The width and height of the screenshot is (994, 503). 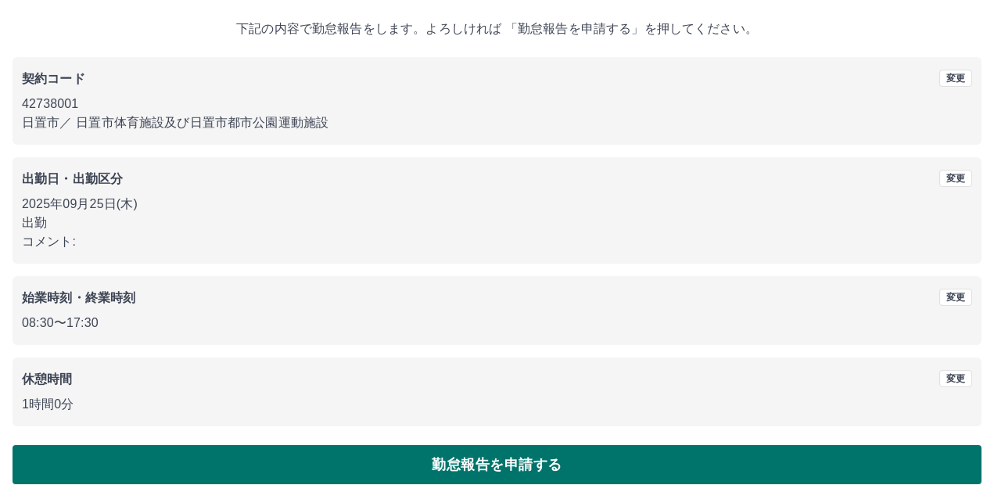 I want to click on p: 1時間0分, so click(x=497, y=404).